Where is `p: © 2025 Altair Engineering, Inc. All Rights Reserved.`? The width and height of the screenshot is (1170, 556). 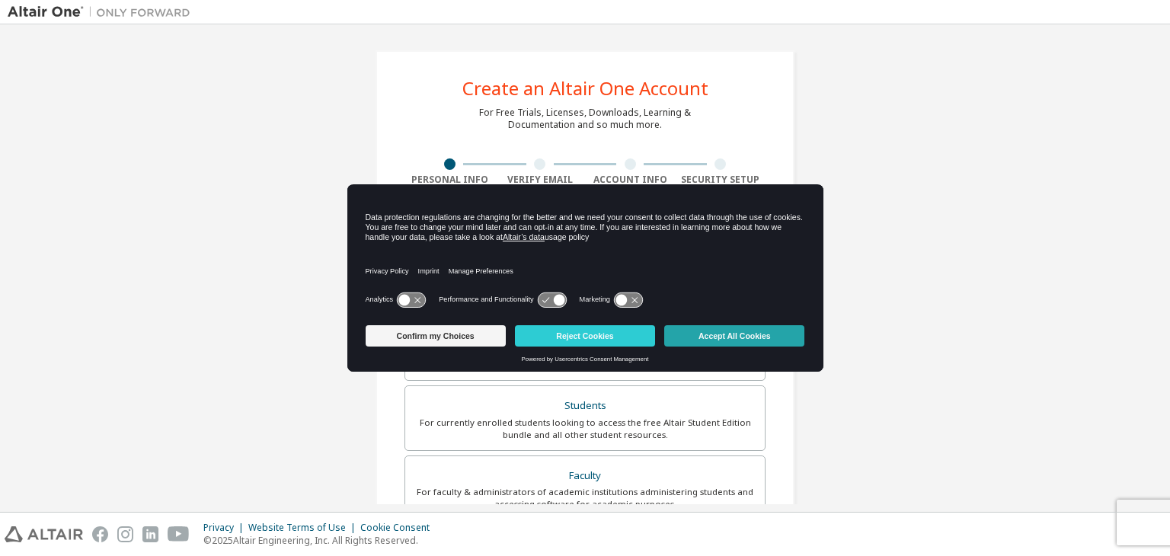
p: © 2025 Altair Engineering, Inc. All Rights Reserved. is located at coordinates (321, 540).